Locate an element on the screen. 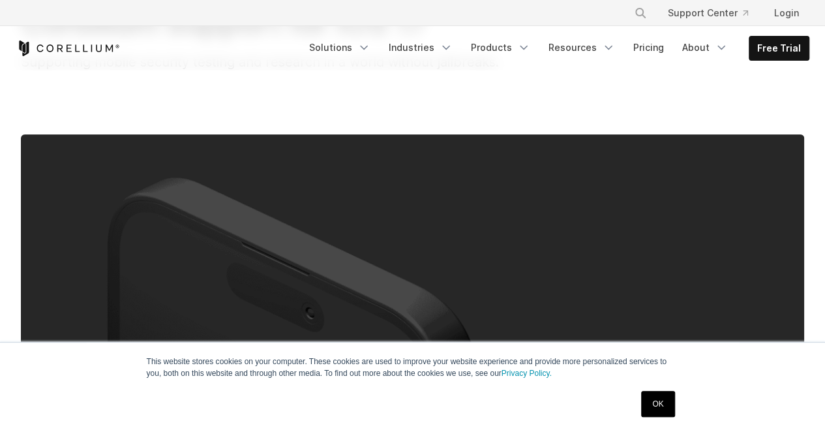  p: This website stores cookies on your computer. These cookies are used to improve your website expe... is located at coordinates (413, 367).